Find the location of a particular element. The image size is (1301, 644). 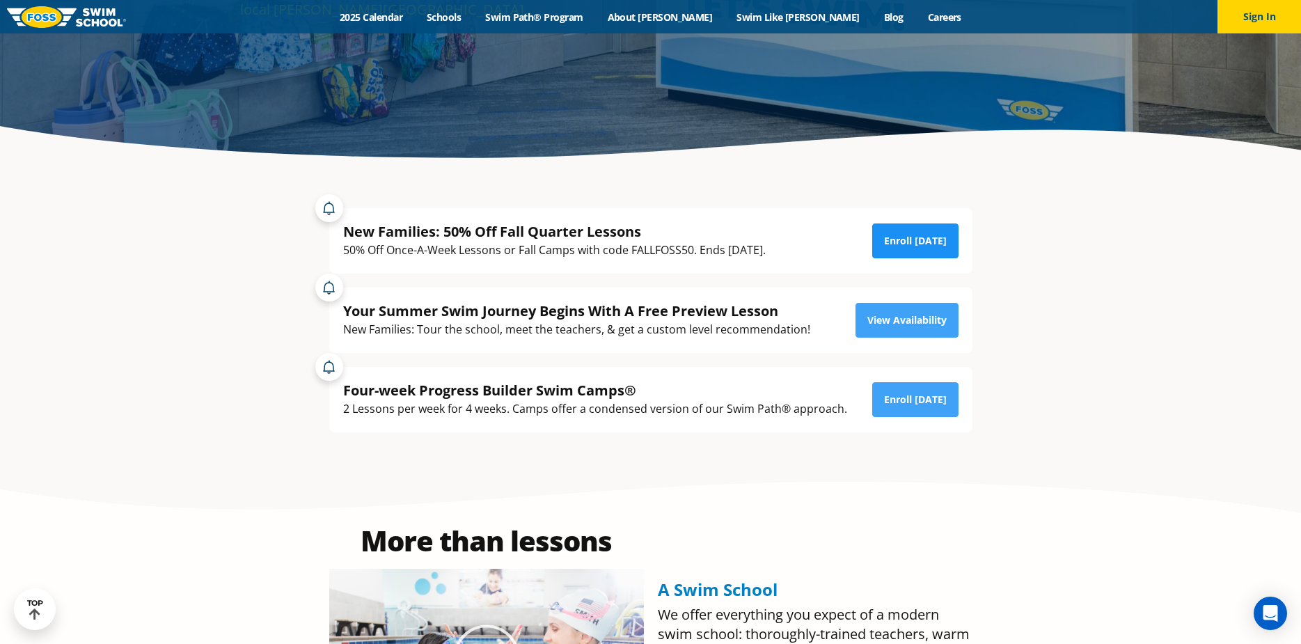

a: Careers is located at coordinates (944, 17).